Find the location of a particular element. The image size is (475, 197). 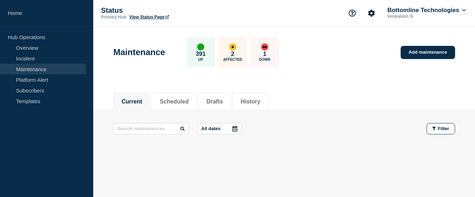

p: 2 is located at coordinates (232, 54).